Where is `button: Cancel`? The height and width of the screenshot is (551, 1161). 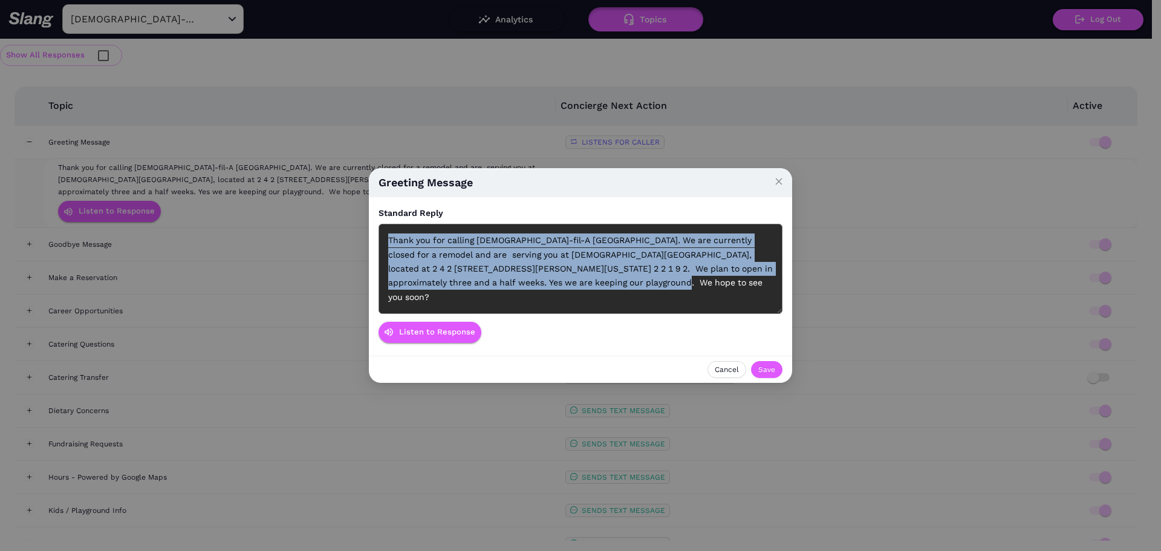 button: Cancel is located at coordinates (727, 369).